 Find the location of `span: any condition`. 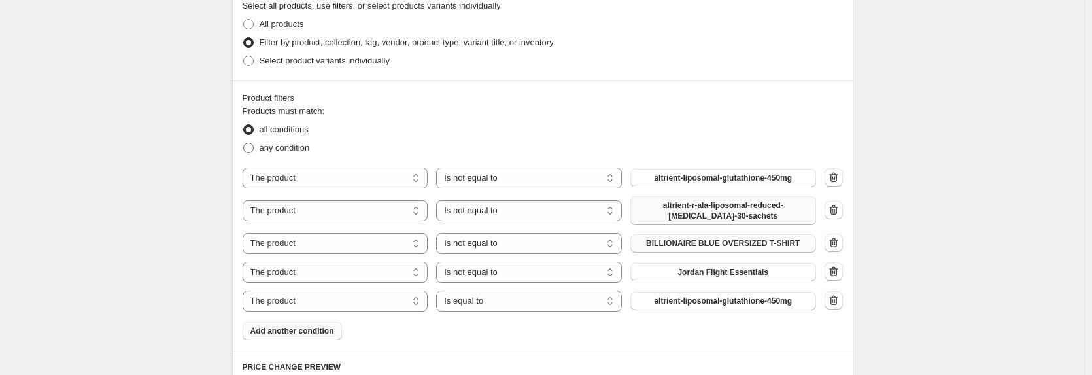

span: any condition is located at coordinates (284, 147).